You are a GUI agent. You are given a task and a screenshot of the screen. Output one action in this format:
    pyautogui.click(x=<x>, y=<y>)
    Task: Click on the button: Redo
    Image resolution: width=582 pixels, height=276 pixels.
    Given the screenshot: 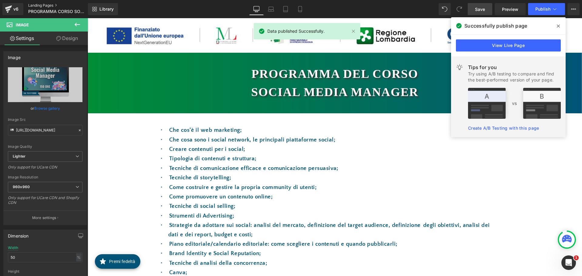 What is the action you would take?
    pyautogui.click(x=459, y=9)
    